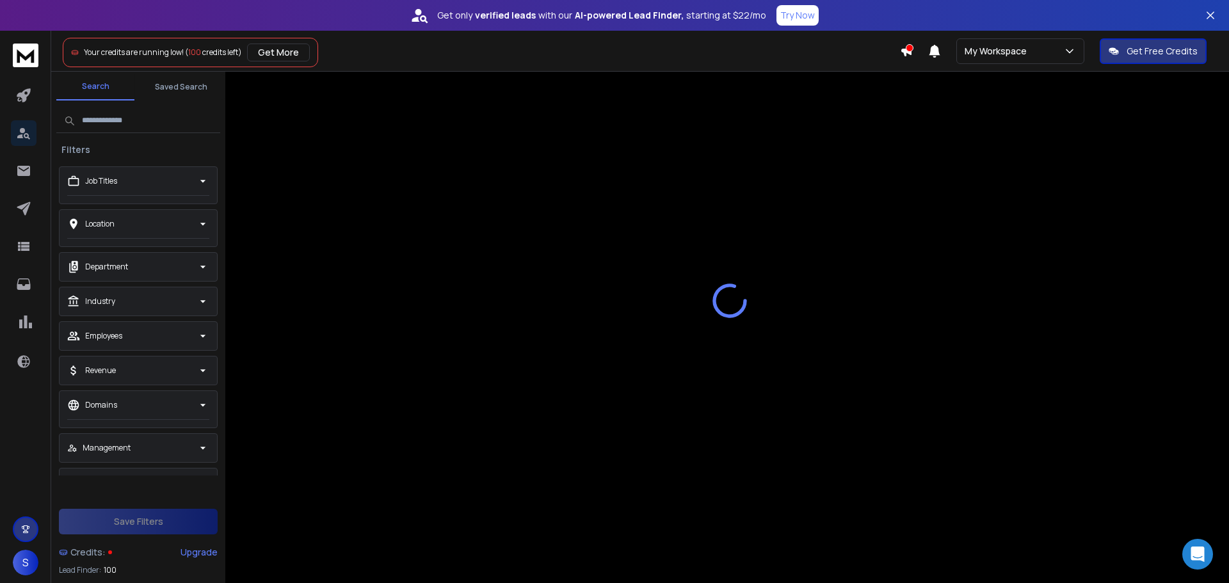 Image resolution: width=1229 pixels, height=583 pixels. What do you see at coordinates (505, 15) in the screenshot?
I see `strong: verified leads` at bounding box center [505, 15].